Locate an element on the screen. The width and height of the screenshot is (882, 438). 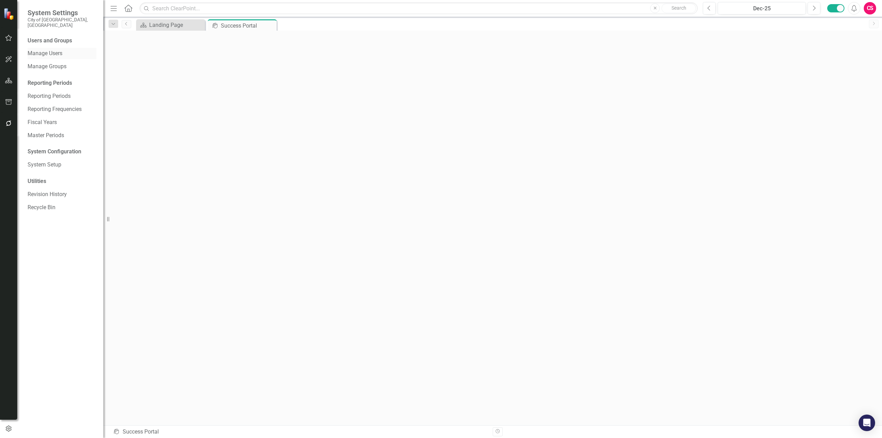
button: Search is located at coordinates (679, 8).